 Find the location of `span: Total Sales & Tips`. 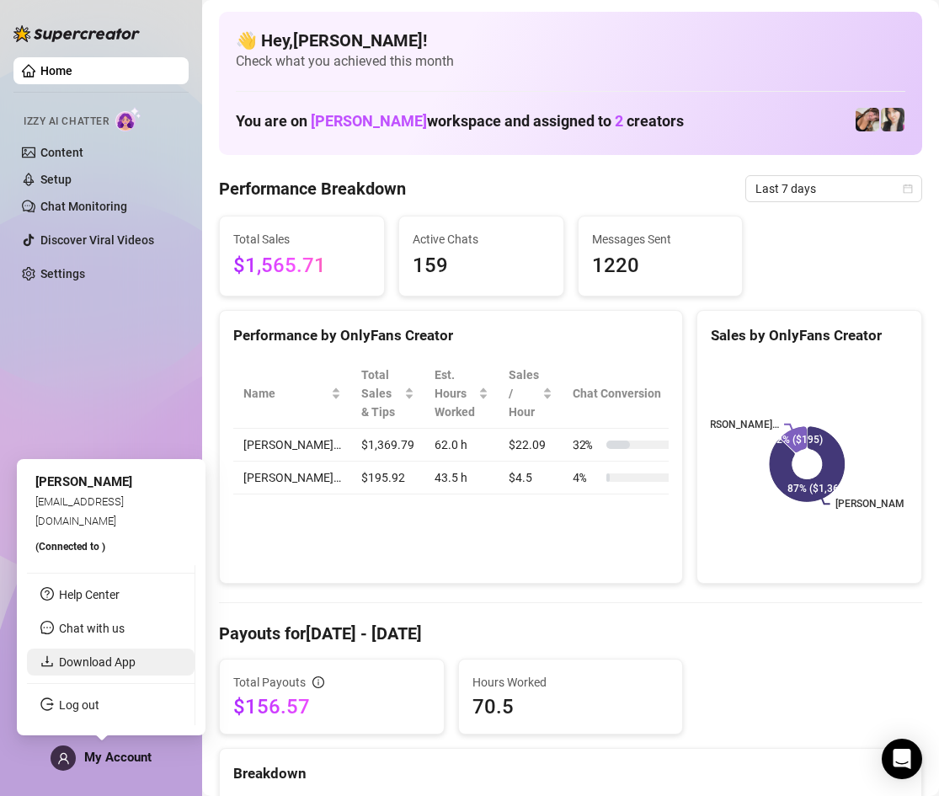

span: Total Sales & Tips is located at coordinates (381, 393).